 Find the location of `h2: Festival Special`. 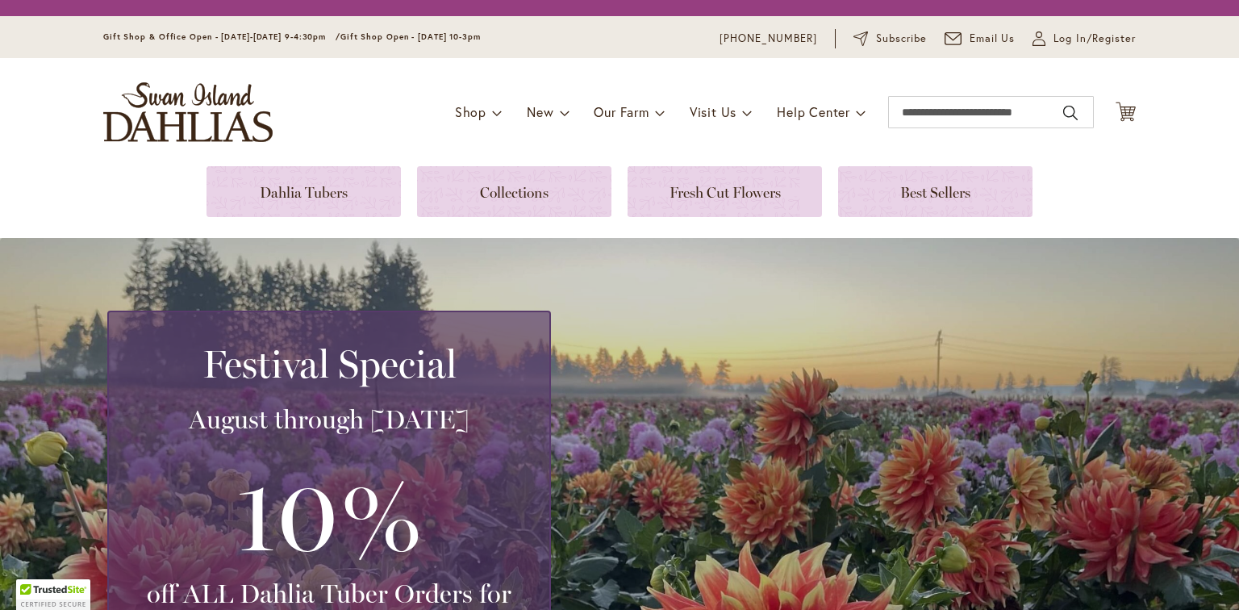

h2: Festival Special is located at coordinates (329, 364).